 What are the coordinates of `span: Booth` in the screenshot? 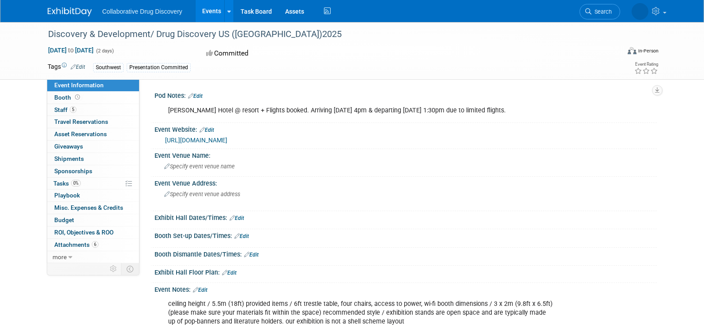 It's located at (68, 98).